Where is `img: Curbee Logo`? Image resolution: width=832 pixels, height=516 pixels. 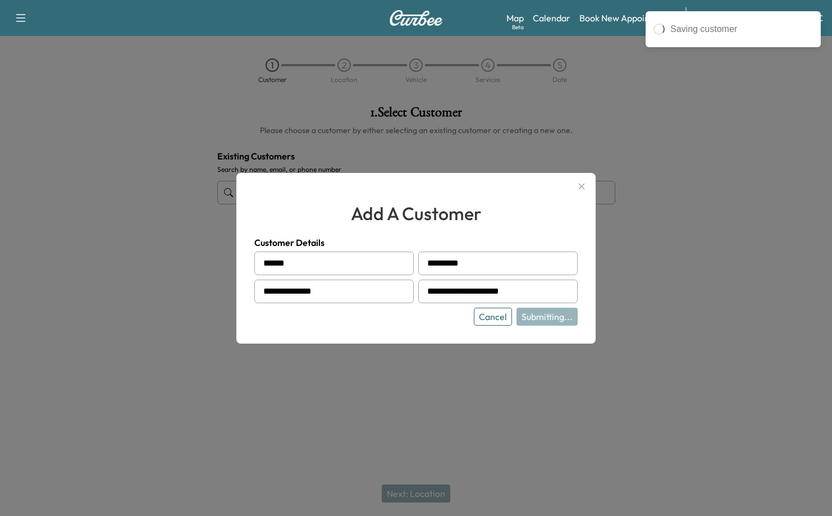 img: Curbee Logo is located at coordinates (416, 18).